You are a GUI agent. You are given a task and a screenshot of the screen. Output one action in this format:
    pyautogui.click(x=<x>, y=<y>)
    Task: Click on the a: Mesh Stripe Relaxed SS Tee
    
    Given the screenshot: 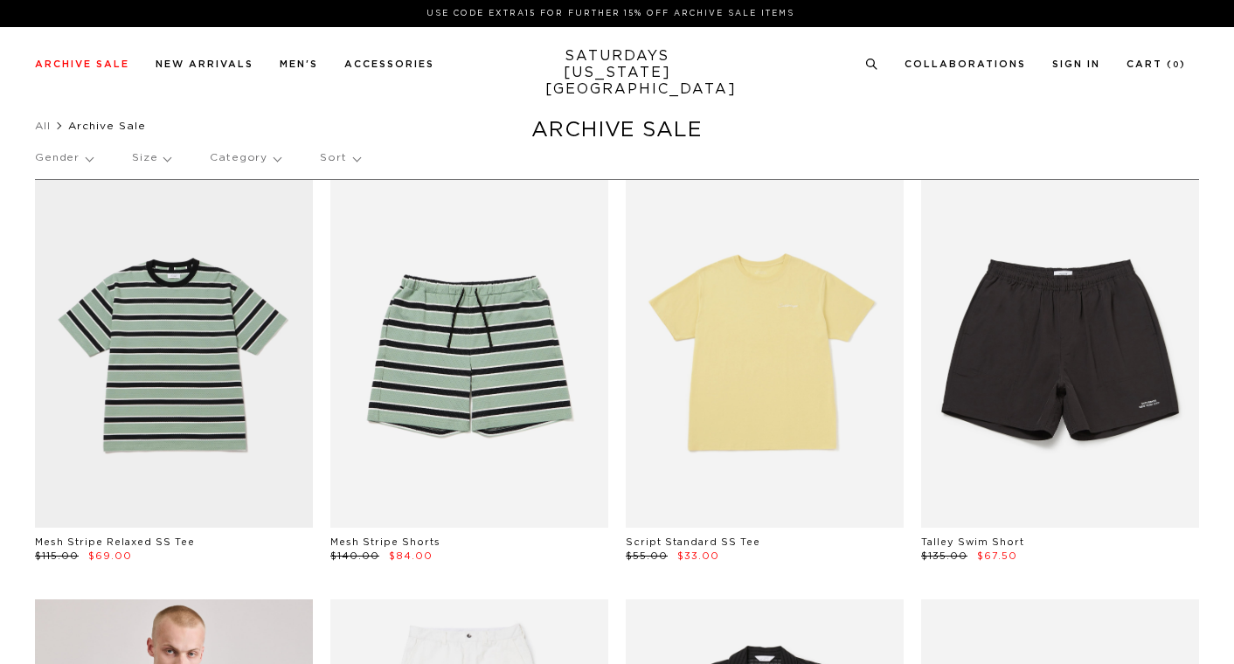 What is the action you would take?
    pyautogui.click(x=115, y=542)
    